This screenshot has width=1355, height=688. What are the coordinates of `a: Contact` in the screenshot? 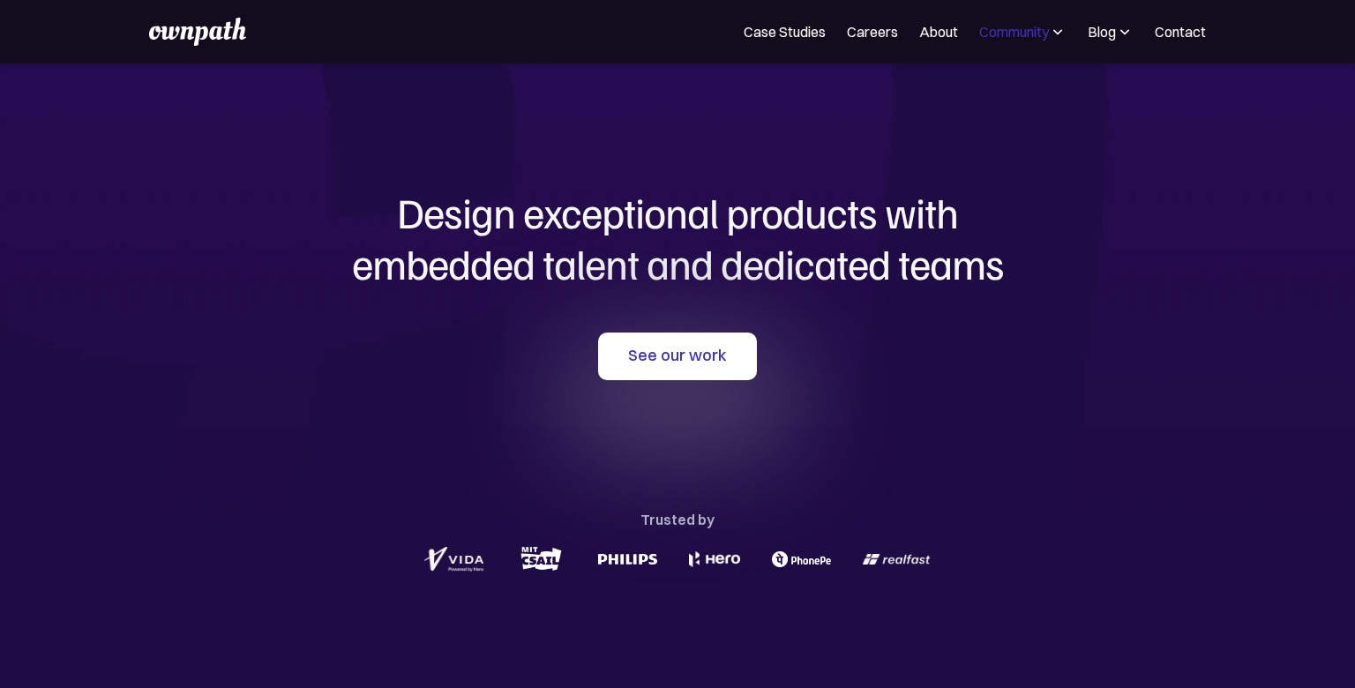 It's located at (1180, 32).